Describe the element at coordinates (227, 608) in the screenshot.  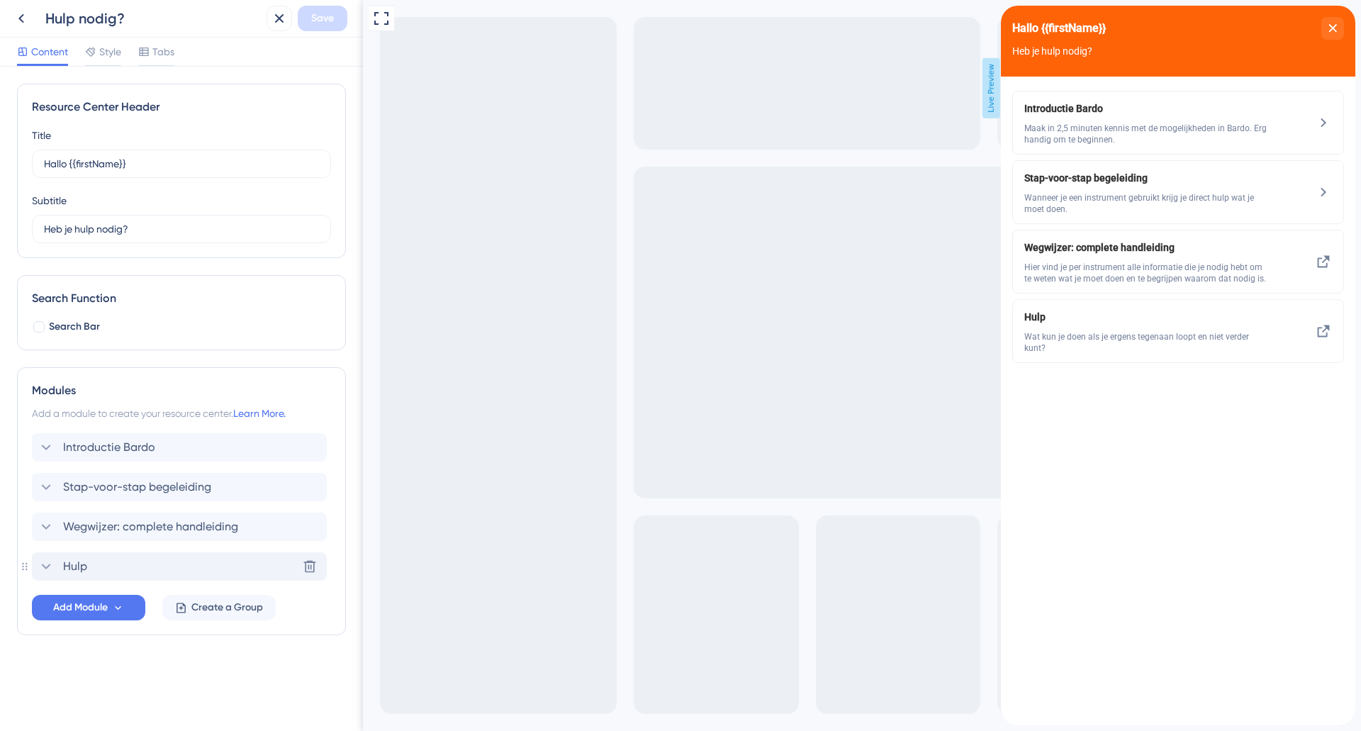
I see `span: Create a Group` at that location.